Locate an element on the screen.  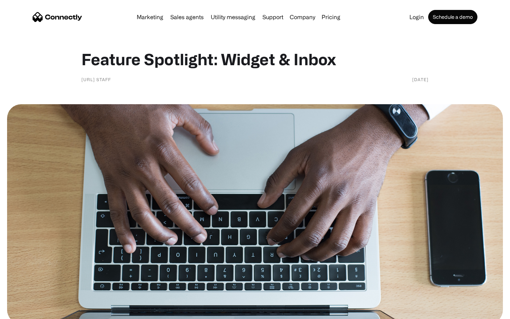
a: Support is located at coordinates (273, 17).